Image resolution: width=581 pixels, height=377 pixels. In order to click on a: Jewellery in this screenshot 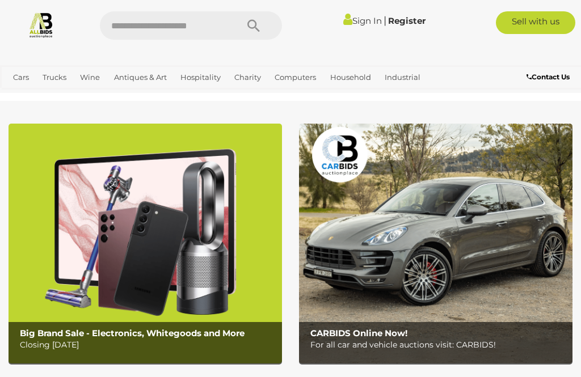, I will do `click(31, 96)`.